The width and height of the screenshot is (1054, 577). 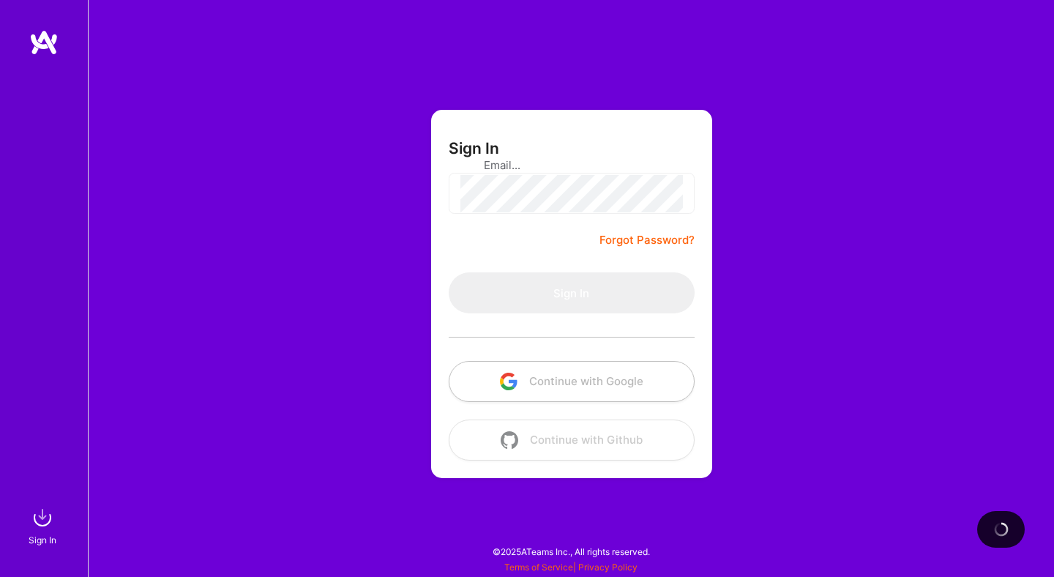 I want to click on button: Continue with Google, so click(x=572, y=381).